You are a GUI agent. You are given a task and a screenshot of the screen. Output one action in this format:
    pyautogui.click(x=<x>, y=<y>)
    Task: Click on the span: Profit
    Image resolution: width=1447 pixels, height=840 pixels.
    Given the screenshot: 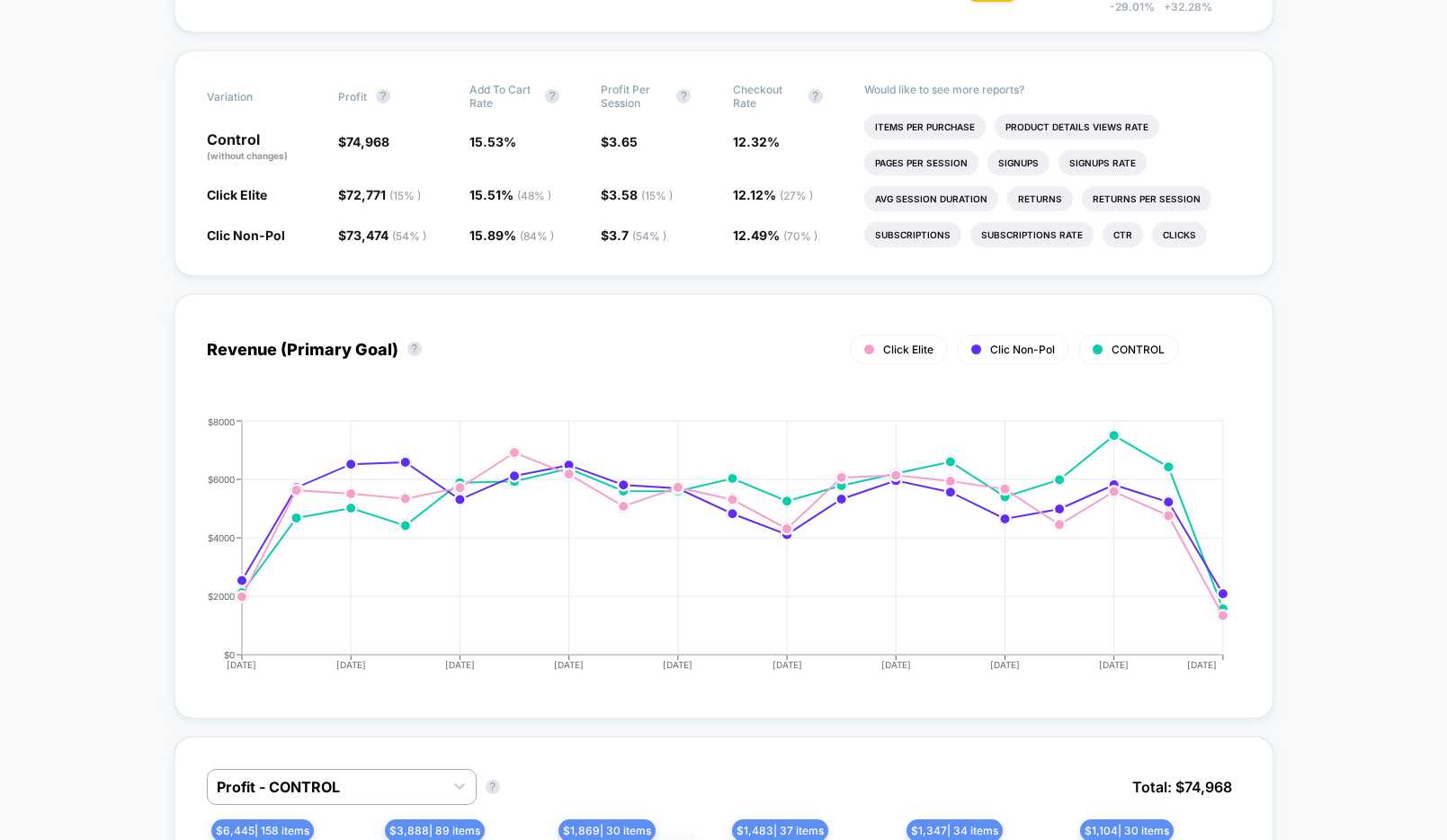 What is the action you would take?
    pyautogui.click(x=353, y=96)
    